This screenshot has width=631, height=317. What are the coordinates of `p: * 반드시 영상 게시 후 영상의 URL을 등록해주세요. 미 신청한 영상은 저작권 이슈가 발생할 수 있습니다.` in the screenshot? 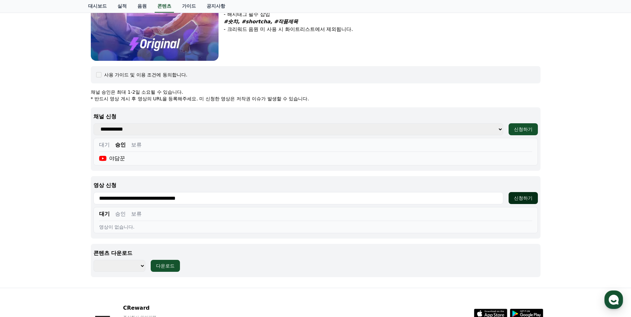 It's located at (316, 99).